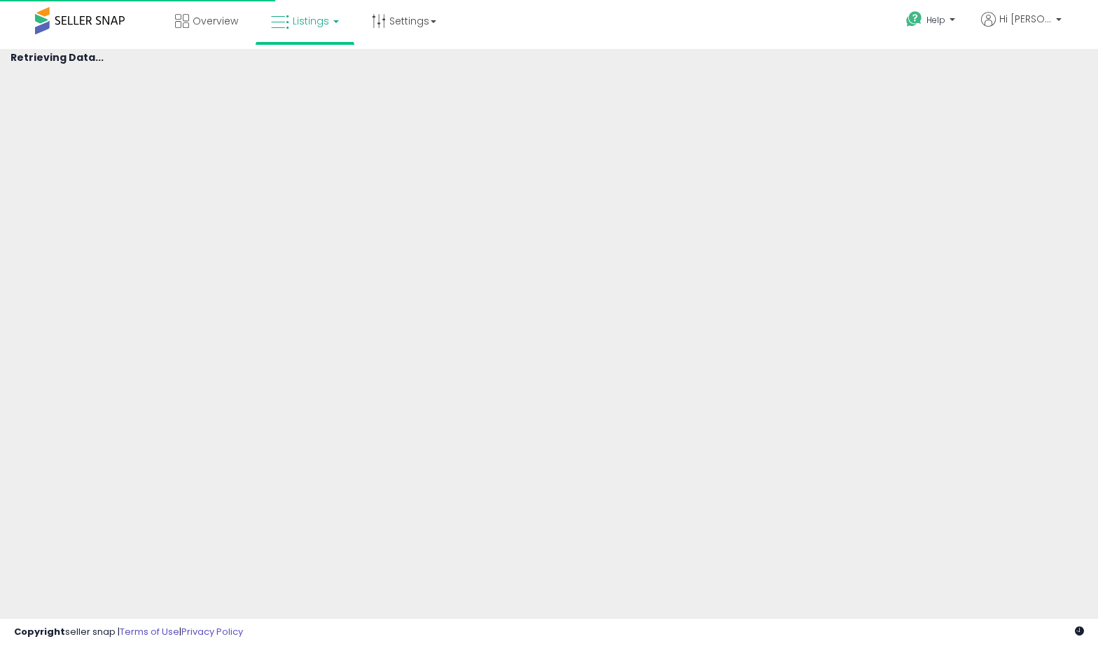  What do you see at coordinates (311, 21) in the screenshot?
I see `span: Listings` at bounding box center [311, 21].